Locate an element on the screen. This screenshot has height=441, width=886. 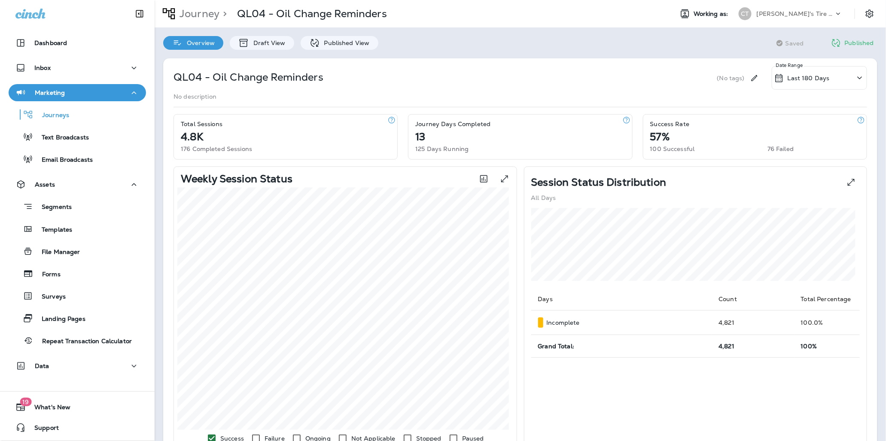
div: QL04 - Oil Change Reminders is located at coordinates (312, 14).